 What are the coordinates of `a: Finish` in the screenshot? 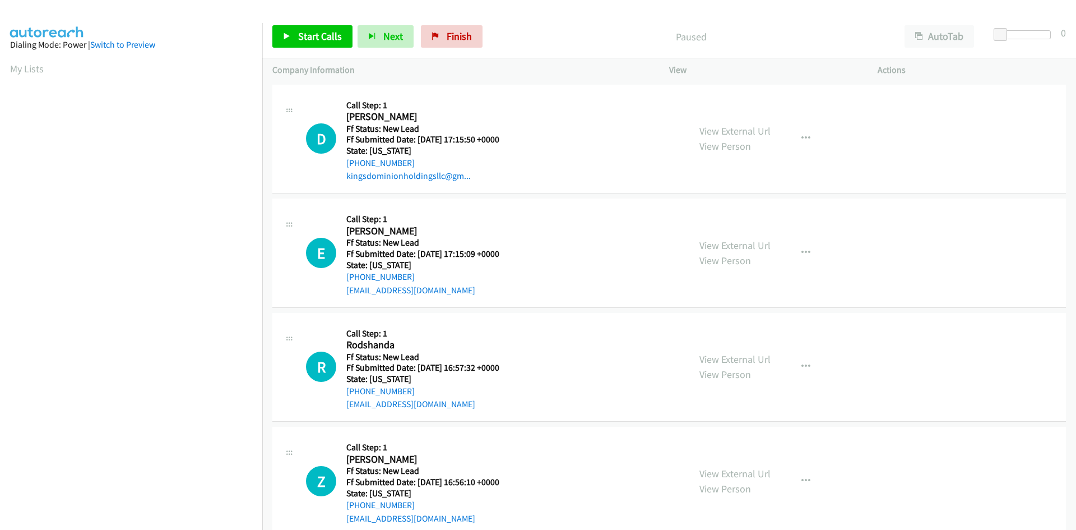 It's located at (452, 36).